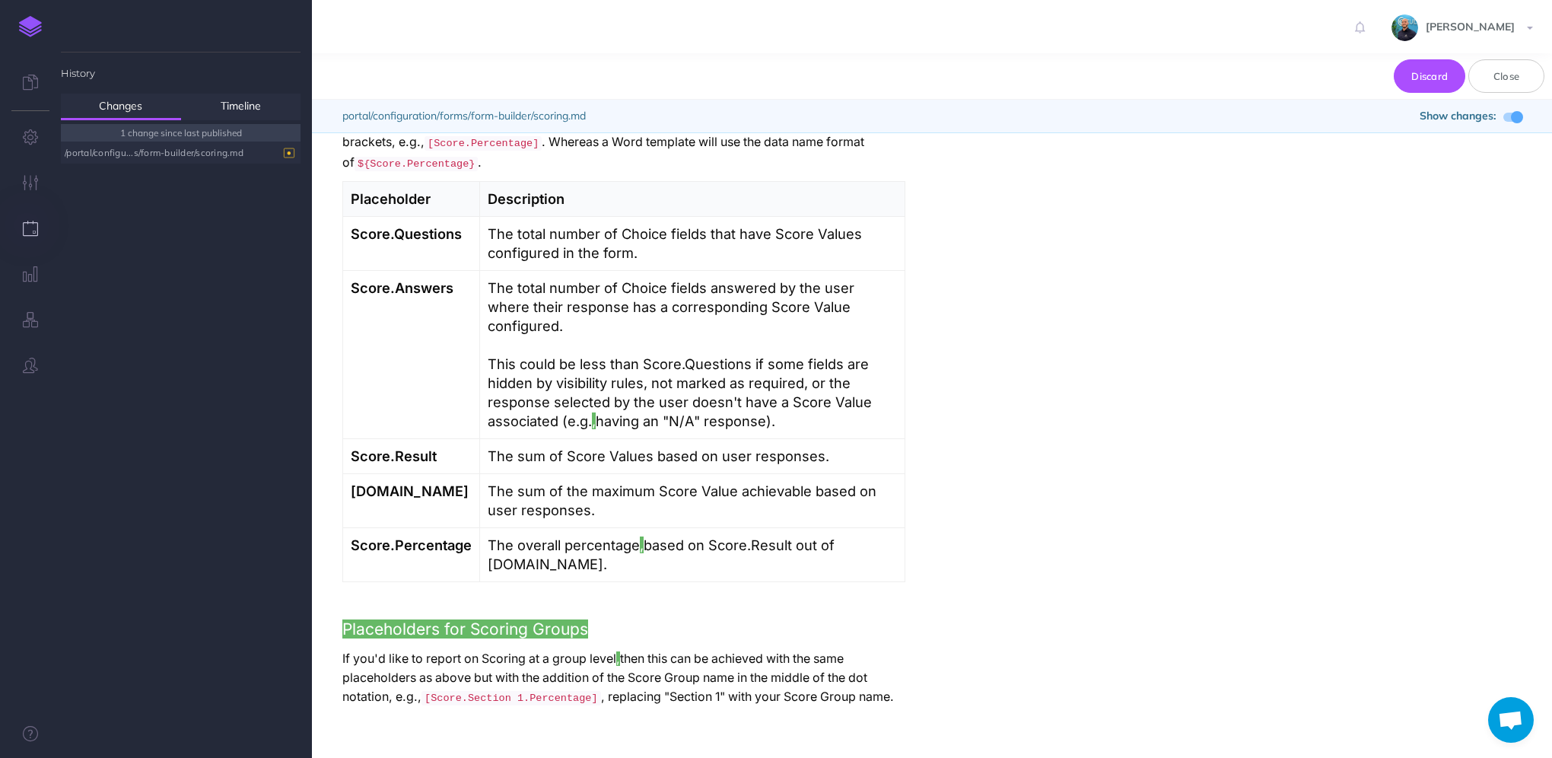 The width and height of the screenshot is (1552, 758). What do you see at coordinates (692, 456) in the screenshot?
I see `p: The sum of Score Values based on user responses.` at bounding box center [692, 456].